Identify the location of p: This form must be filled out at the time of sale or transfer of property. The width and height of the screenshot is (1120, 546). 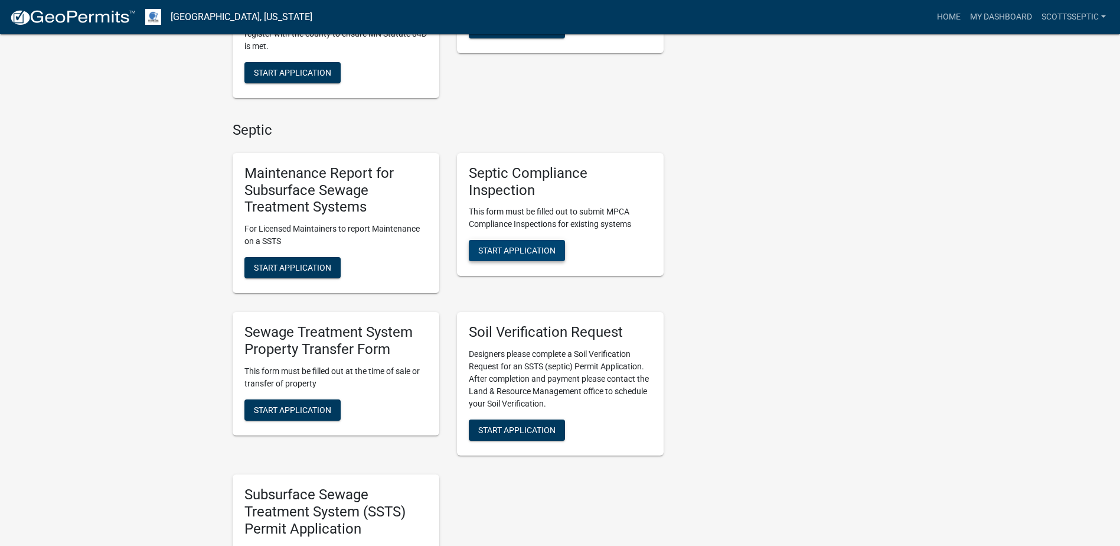
(336, 377).